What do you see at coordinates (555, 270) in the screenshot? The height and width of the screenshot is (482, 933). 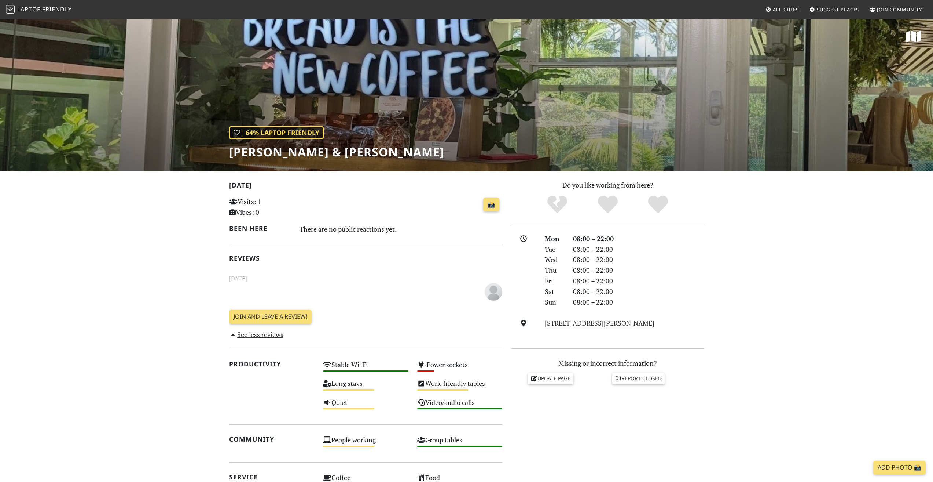 I see `div: Thu` at bounding box center [555, 270].